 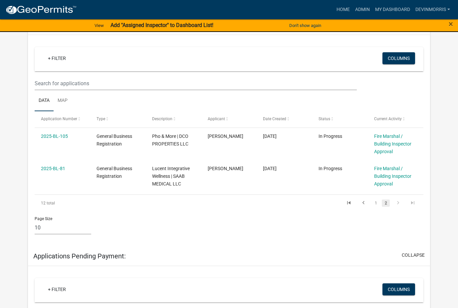 I want to click on a: 2025-BL-105, so click(x=54, y=136).